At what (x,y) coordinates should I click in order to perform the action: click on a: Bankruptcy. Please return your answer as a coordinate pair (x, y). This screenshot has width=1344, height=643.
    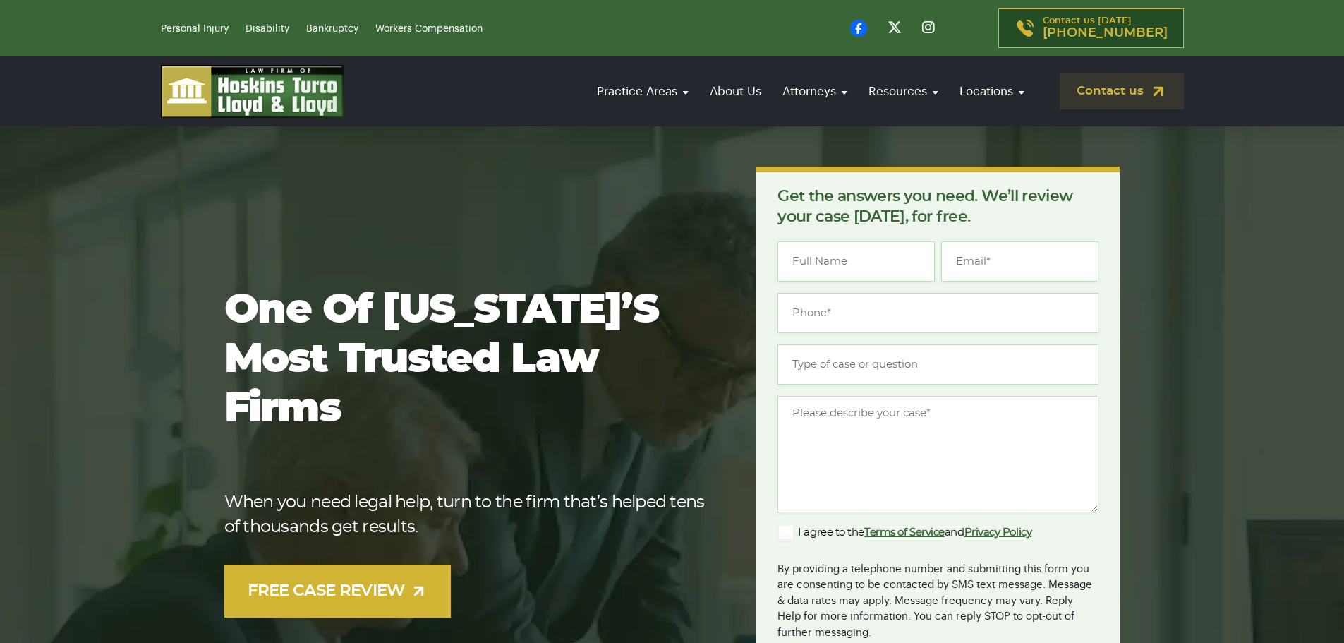
    Looking at the image, I should click on (332, 29).